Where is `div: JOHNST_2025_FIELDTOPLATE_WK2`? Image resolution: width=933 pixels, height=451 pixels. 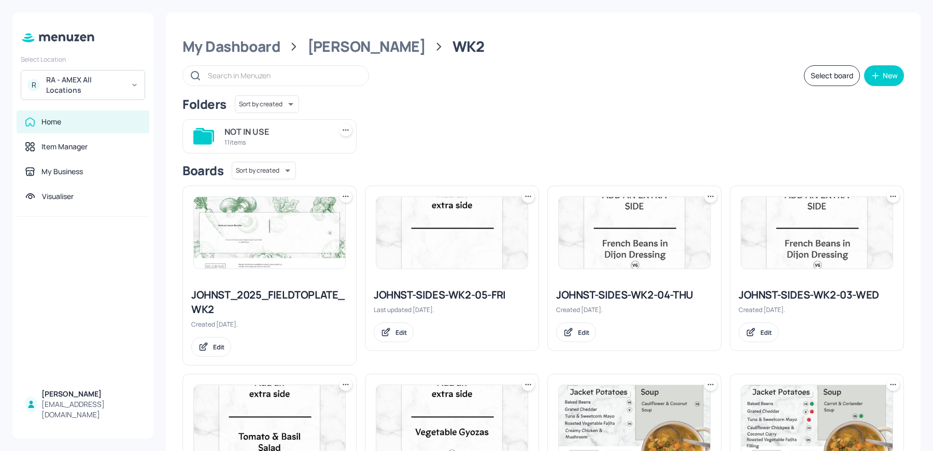
div: JOHNST_2025_FIELDTOPLATE_WK2 is located at coordinates (269, 302).